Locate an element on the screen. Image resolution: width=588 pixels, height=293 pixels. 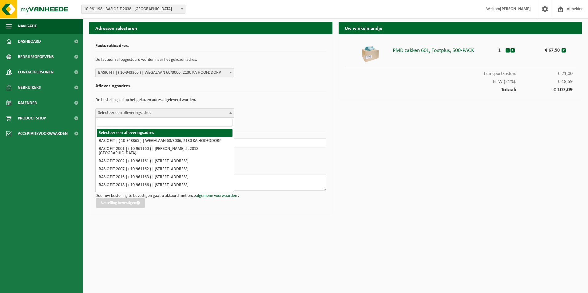
button: Bestelling bevestigen is located at coordinates (120, 203).